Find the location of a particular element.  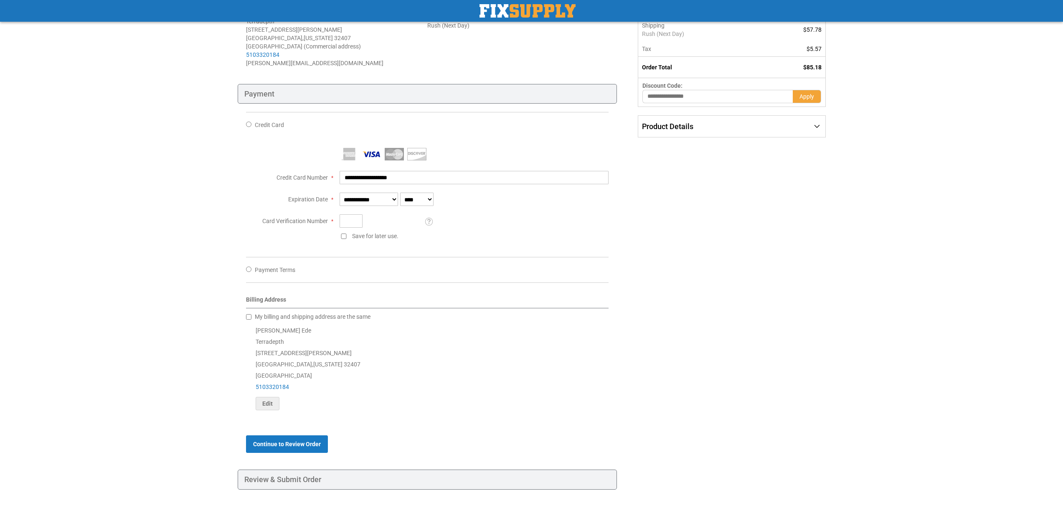

span: Continue to Review Order is located at coordinates (287, 444).